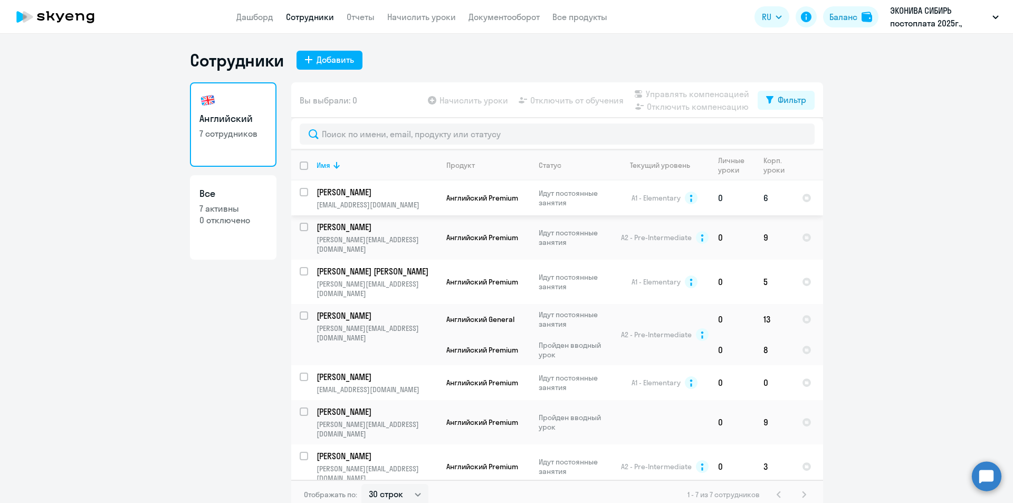 Image resolution: width=1013 pixels, height=503 pixels. Describe the element at coordinates (850, 17) in the screenshot. I see `a: Балансbalance` at that location.